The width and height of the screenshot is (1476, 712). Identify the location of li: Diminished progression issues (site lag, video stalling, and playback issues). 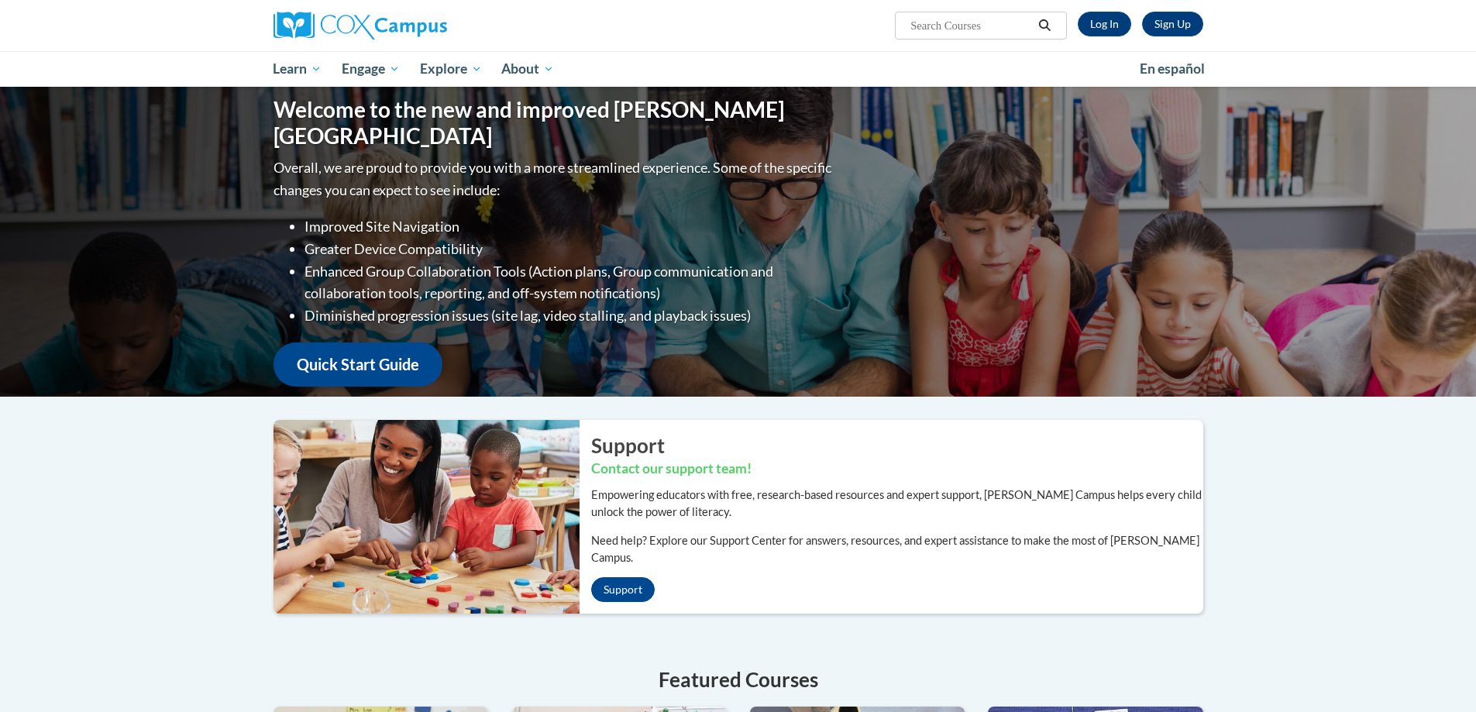
(570, 315).